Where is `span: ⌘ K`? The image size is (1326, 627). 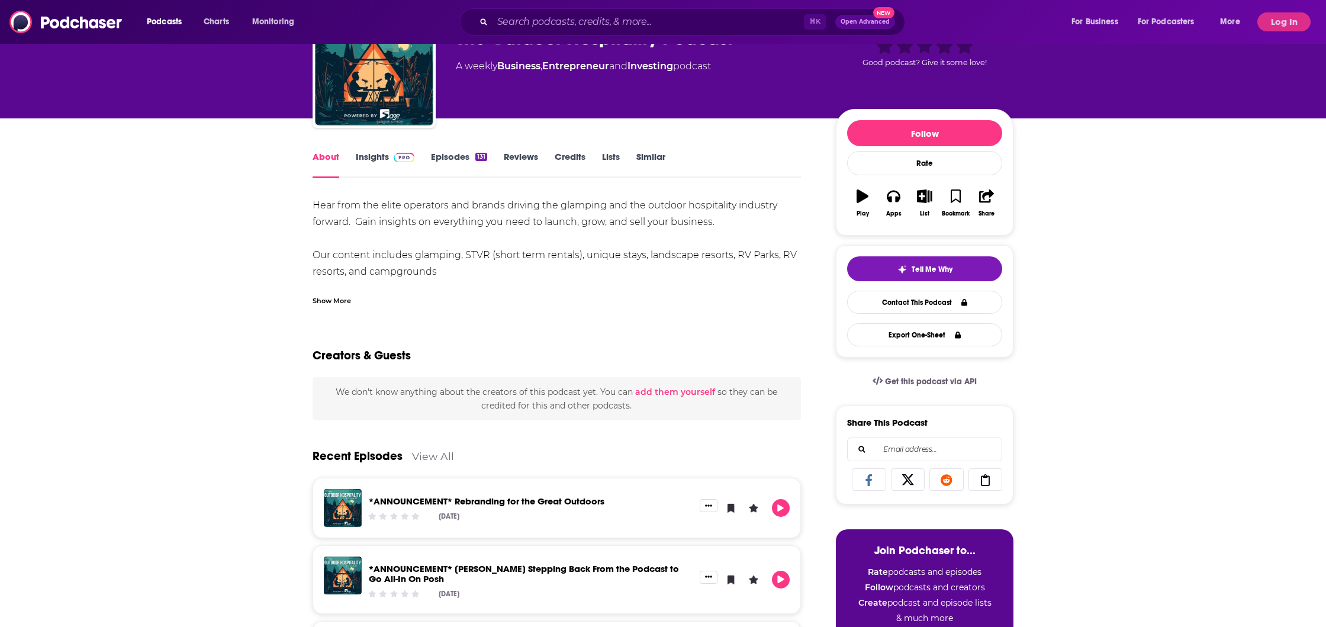
span: ⌘ K is located at coordinates (814, 22).